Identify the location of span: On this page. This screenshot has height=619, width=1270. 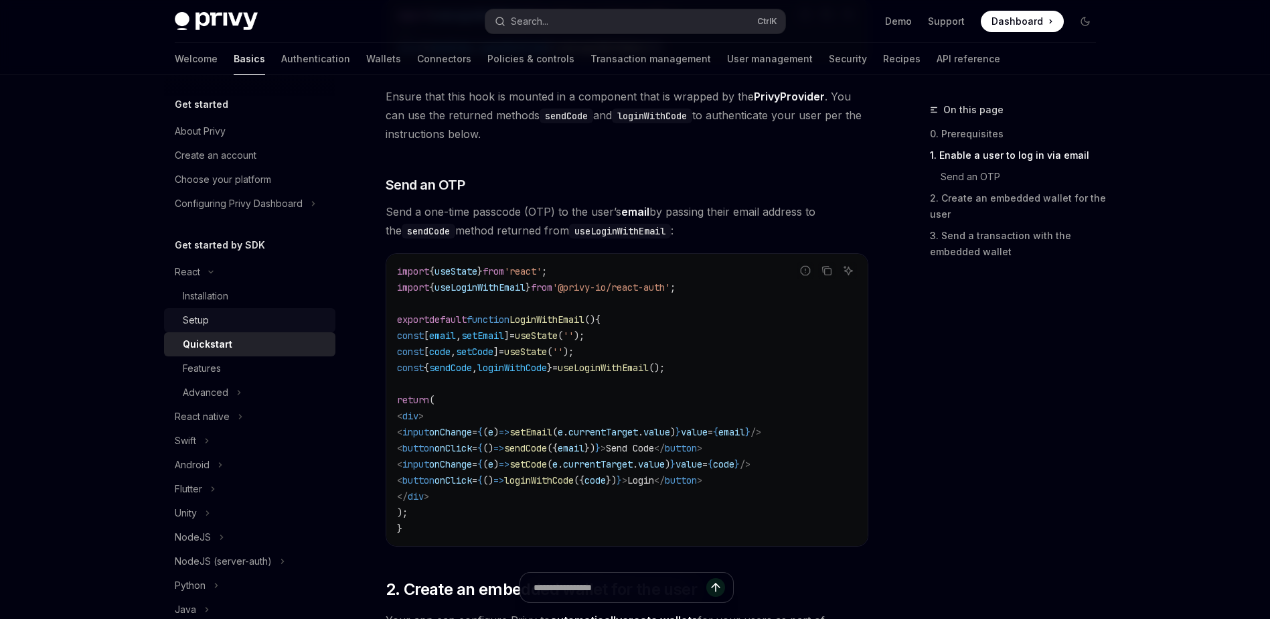
(974, 110).